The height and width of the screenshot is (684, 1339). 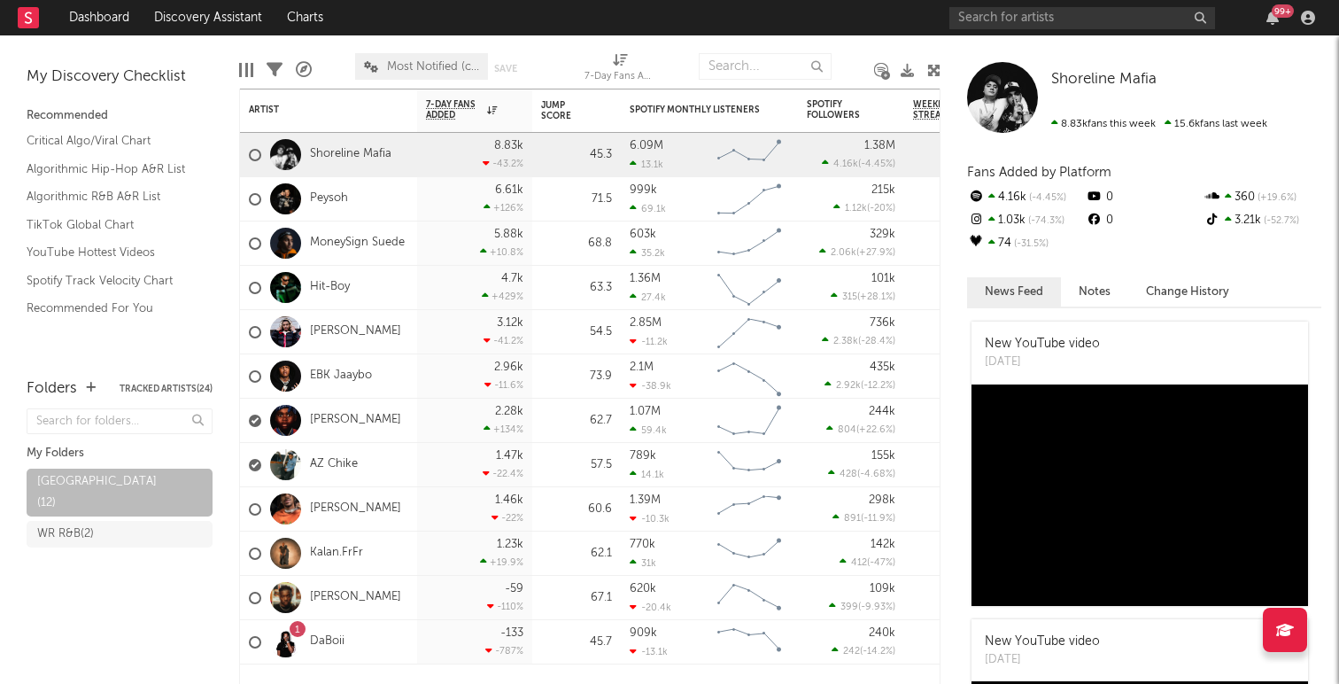 I want to click on input: Search..., so click(x=765, y=66).